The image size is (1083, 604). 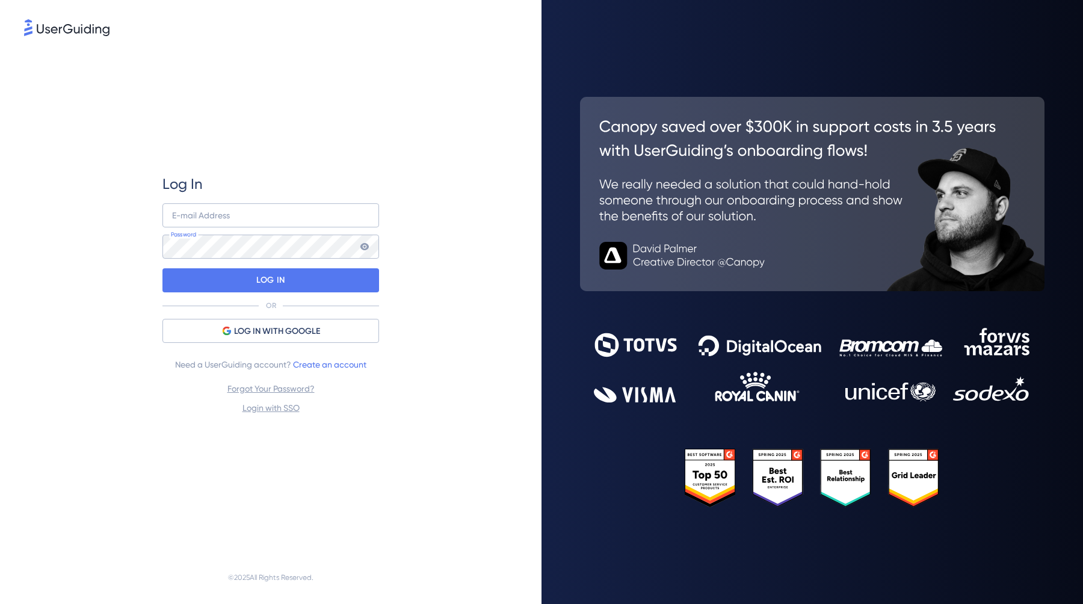 What do you see at coordinates (271, 365) in the screenshot?
I see `span: Need a UserGuiding account?` at bounding box center [271, 365].